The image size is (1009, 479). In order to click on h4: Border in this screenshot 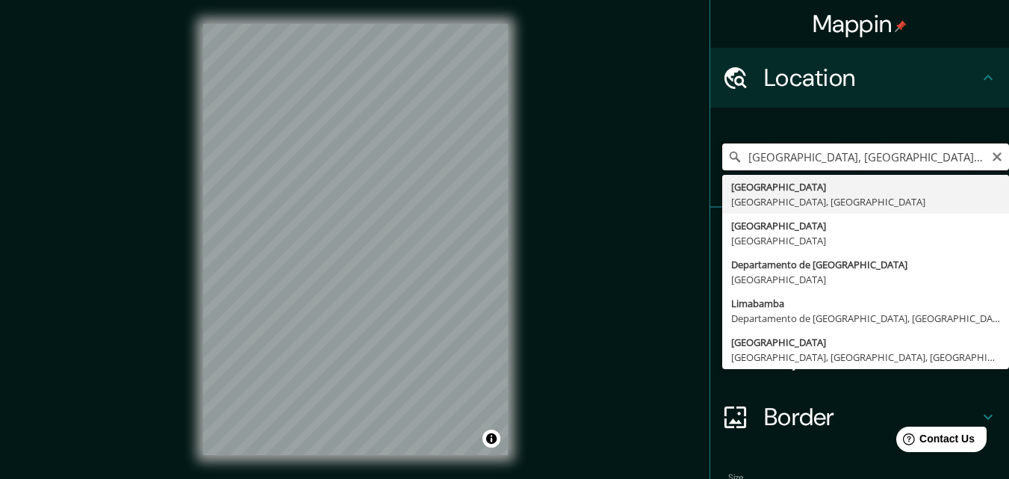, I will do `click(872, 417)`.